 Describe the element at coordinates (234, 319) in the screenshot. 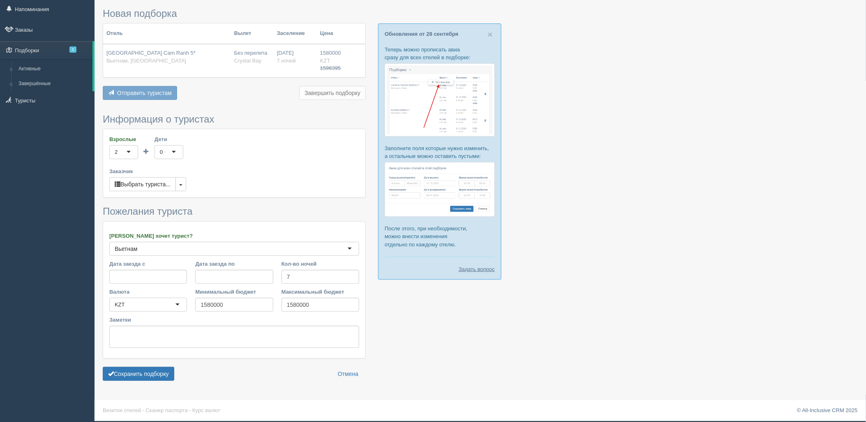

I see `label: Заметки` at that location.